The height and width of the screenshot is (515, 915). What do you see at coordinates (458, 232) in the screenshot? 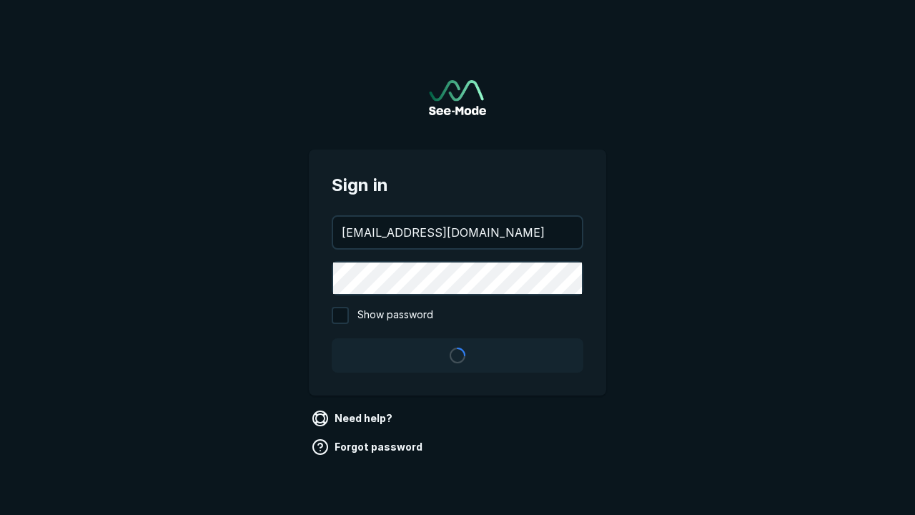
I see `input: your@email.com` at bounding box center [458, 232].